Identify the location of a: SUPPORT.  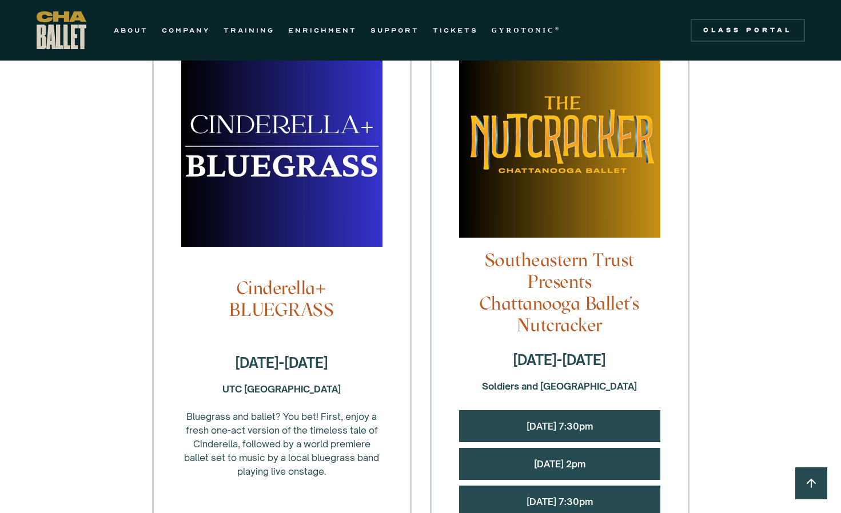
(394, 30).